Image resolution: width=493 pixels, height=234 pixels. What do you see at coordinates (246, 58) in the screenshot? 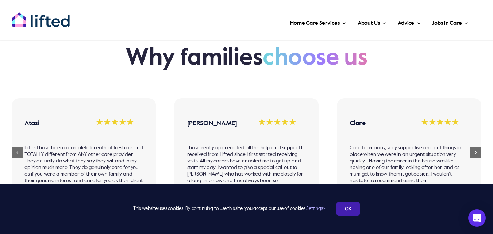
I see `h2: Why families` at bounding box center [246, 58].